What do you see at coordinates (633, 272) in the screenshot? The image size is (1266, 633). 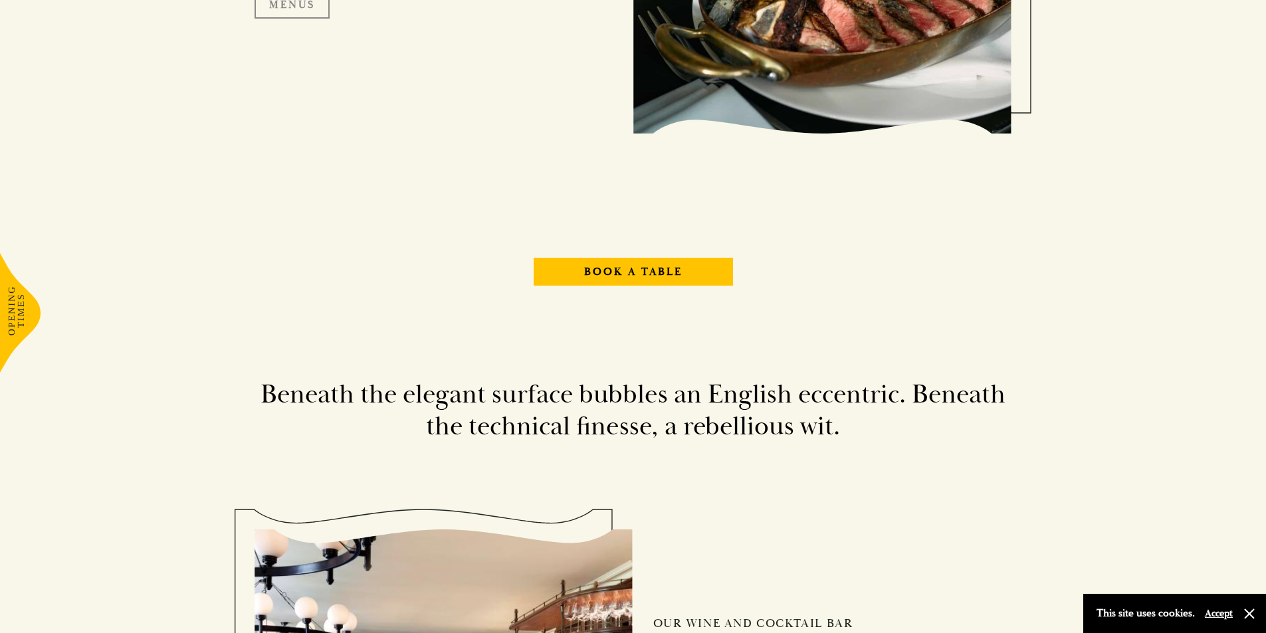 I see `a: Book A Table` at bounding box center [633, 272].